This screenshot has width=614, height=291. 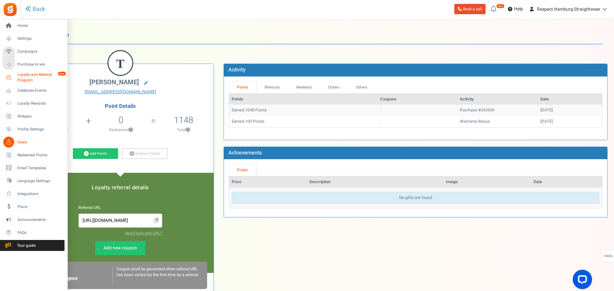 What do you see at coordinates (303, 110) in the screenshot?
I see `td: Earned 1048 Points` at bounding box center [303, 110].